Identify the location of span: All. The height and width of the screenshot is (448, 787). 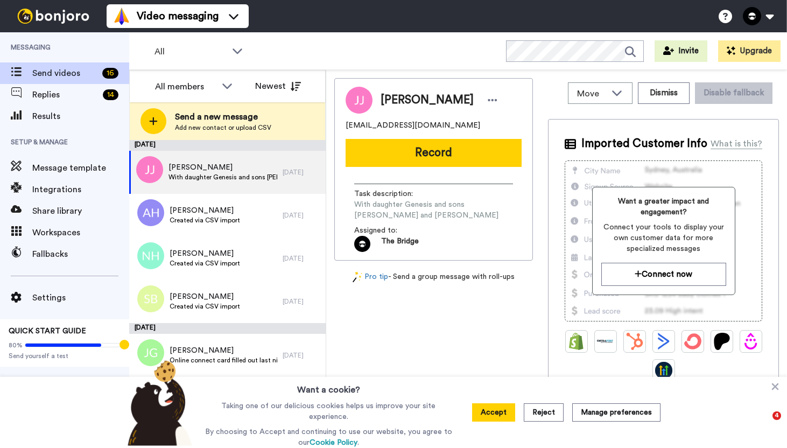
(191, 52).